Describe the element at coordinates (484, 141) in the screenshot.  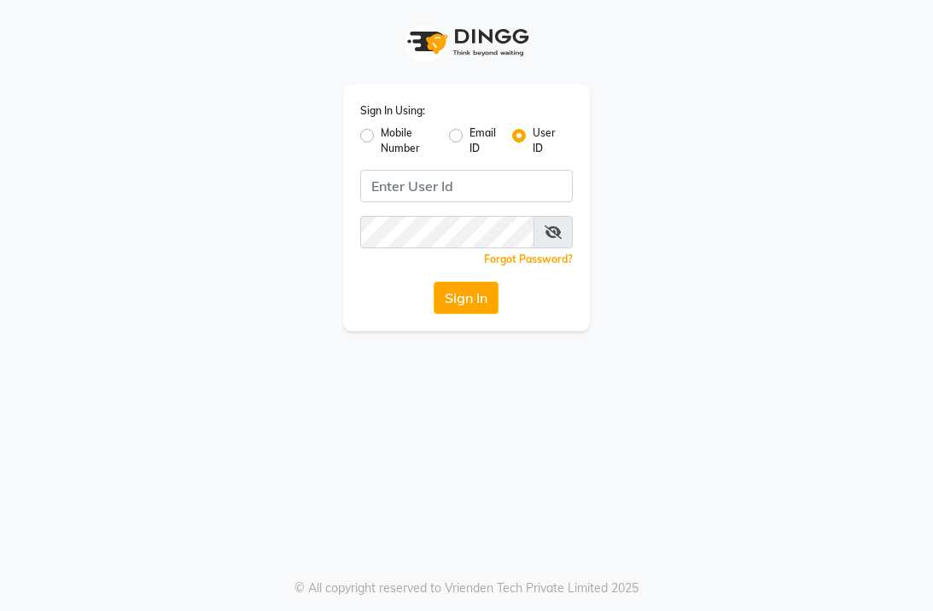
I see `label: Email ID` at that location.